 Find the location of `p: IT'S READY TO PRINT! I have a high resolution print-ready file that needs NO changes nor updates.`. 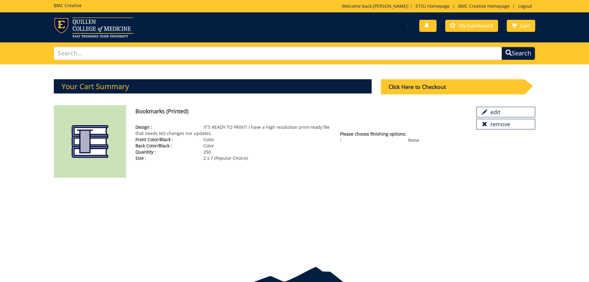

p: IT'S READY TO PRINT! I have a high resolution print-ready file that needs NO changes nor updates. is located at coordinates (233, 130).